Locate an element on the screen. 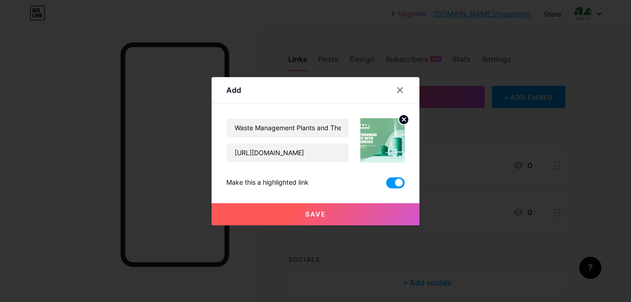 The width and height of the screenshot is (631, 302). input: URL is located at coordinates (288, 153).